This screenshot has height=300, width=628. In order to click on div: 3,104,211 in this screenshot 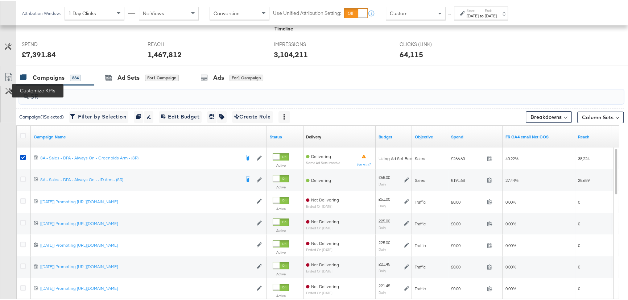, I will do `click(291, 53)`.